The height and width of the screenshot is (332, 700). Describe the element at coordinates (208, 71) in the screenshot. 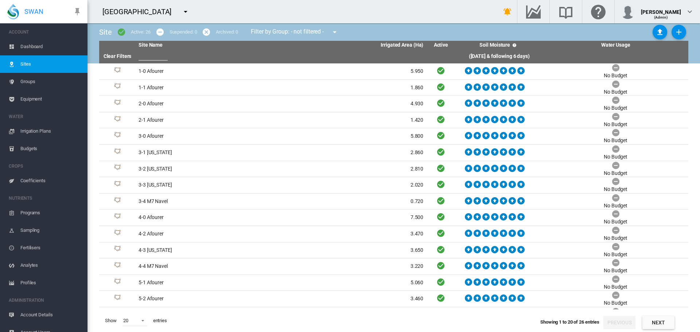

I see `td: 1-0 Afourer` at that location.